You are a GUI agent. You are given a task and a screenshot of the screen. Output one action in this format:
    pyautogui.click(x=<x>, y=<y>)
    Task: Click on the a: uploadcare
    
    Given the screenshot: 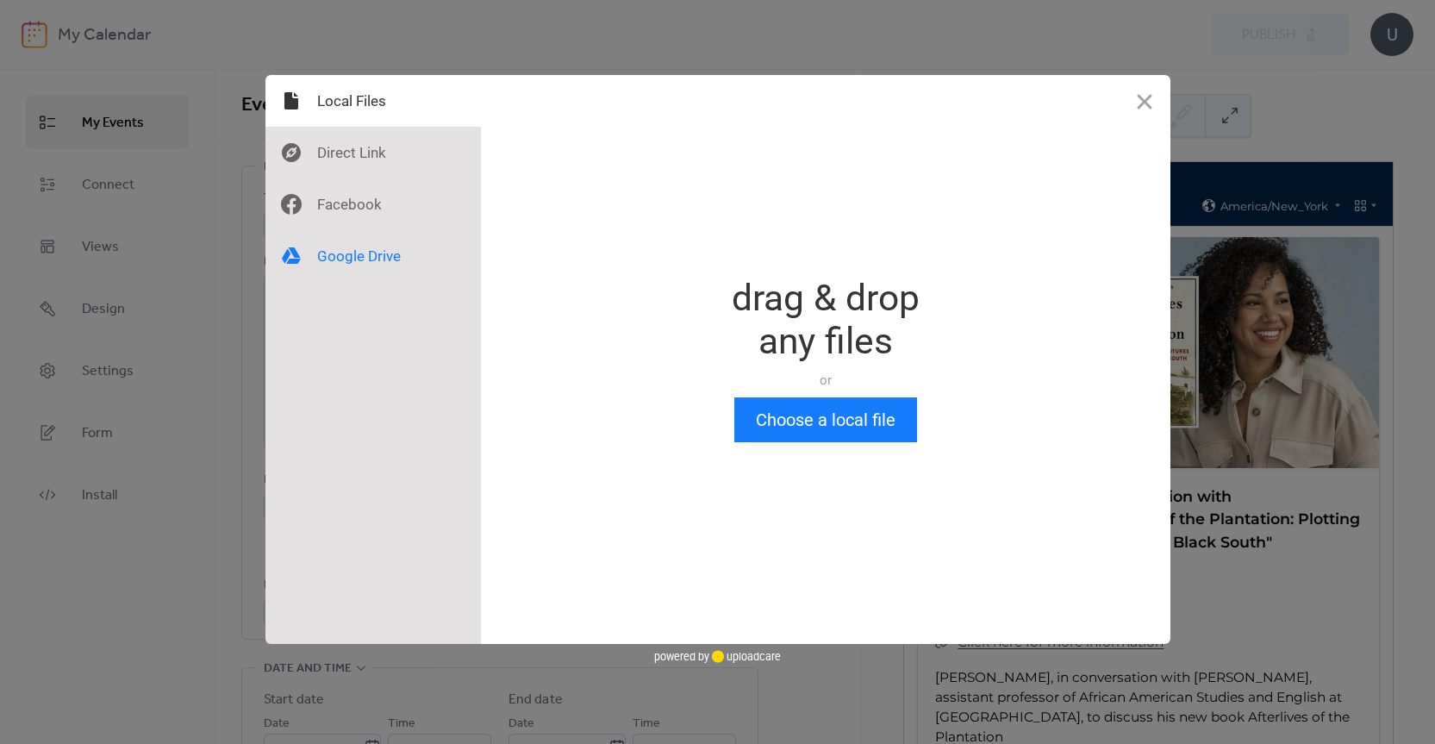 What is the action you would take?
    pyautogui.click(x=744, y=656)
    